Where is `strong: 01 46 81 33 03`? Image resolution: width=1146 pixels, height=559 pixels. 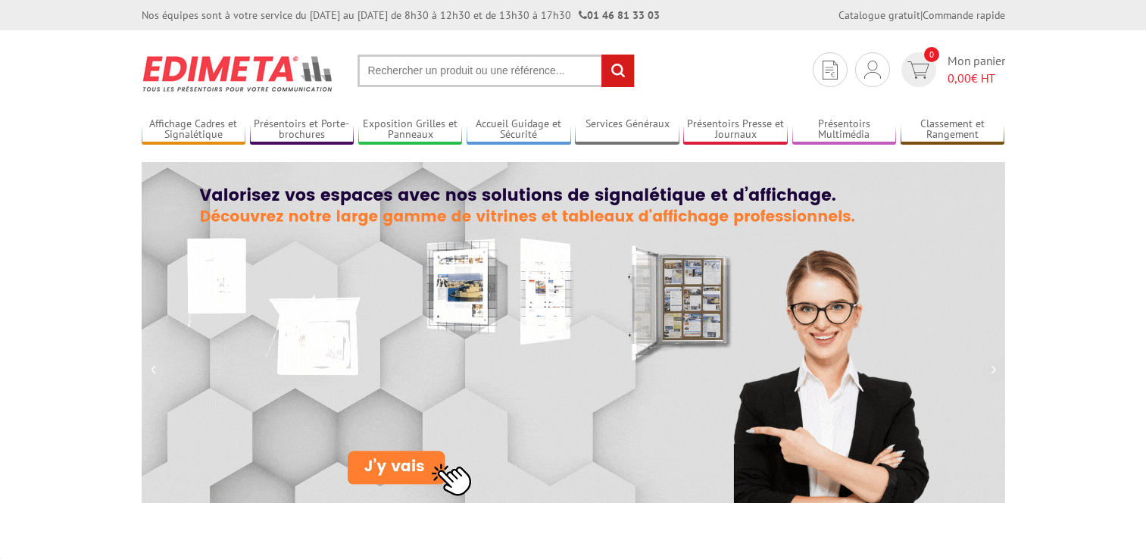
strong: 01 46 81 33 03 is located at coordinates (619, 15).